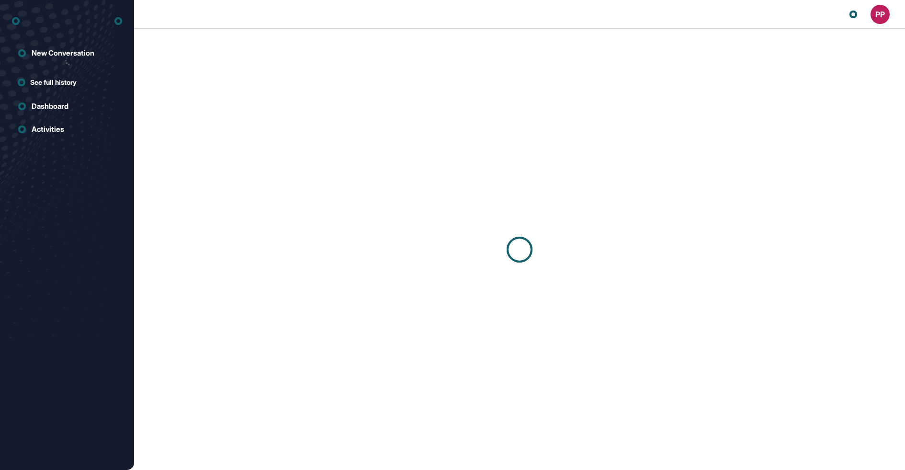 This screenshot has width=905, height=470. What do you see at coordinates (67, 129) in the screenshot?
I see `a: Activities` at bounding box center [67, 129].